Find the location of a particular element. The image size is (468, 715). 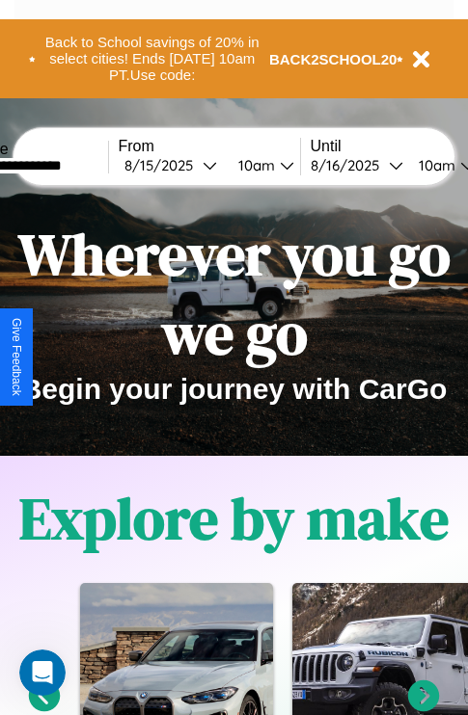

div: Give Feedback is located at coordinates (16, 357).